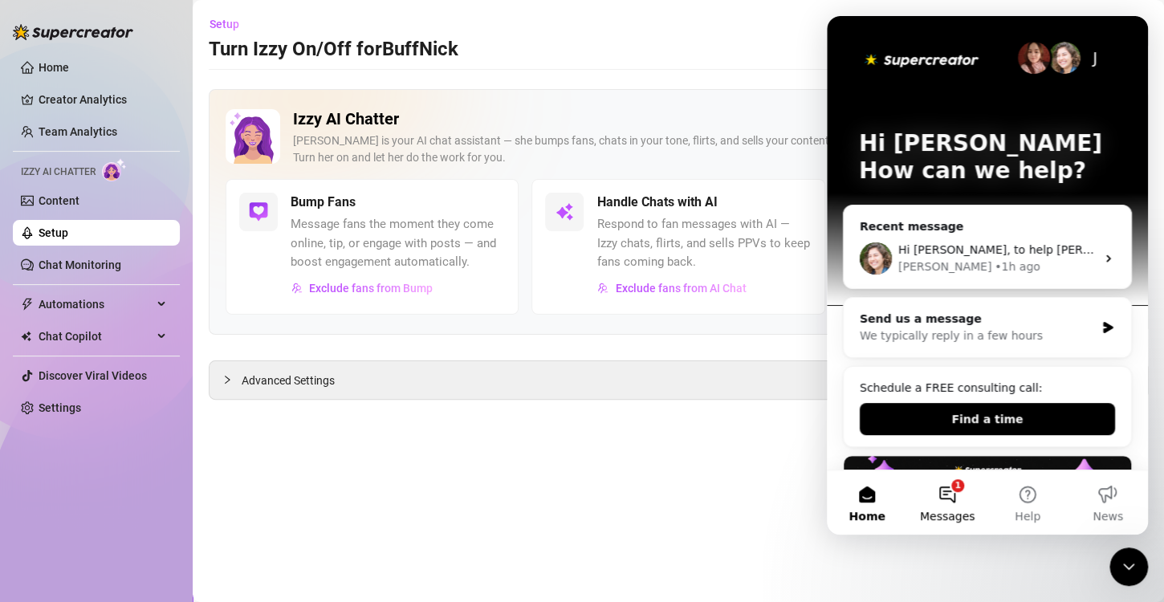  Describe the element at coordinates (671, 288) in the screenshot. I see `button: Exclude fans from AI Chat` at that location.